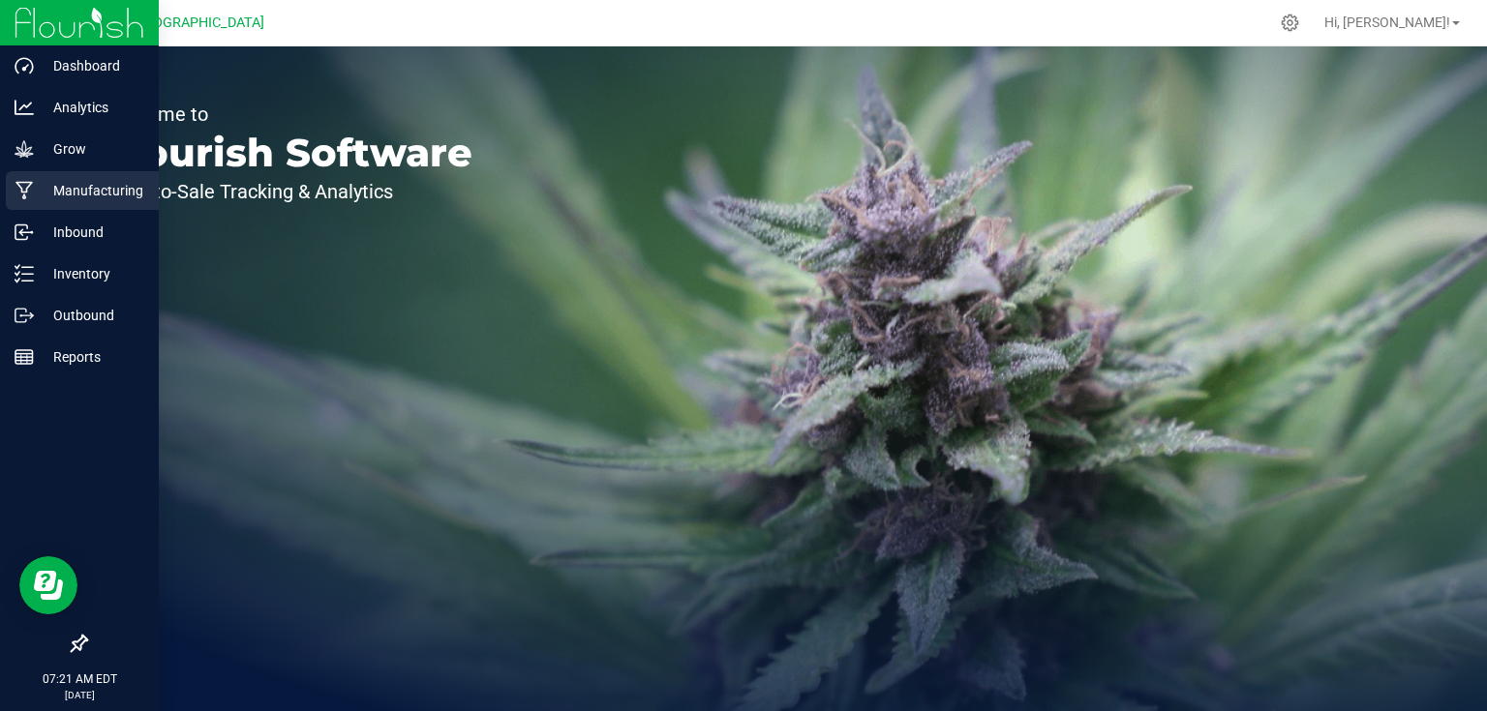 The width and height of the screenshot is (1487, 711). Describe the element at coordinates (92, 316) in the screenshot. I see `p: Outbound` at that location.